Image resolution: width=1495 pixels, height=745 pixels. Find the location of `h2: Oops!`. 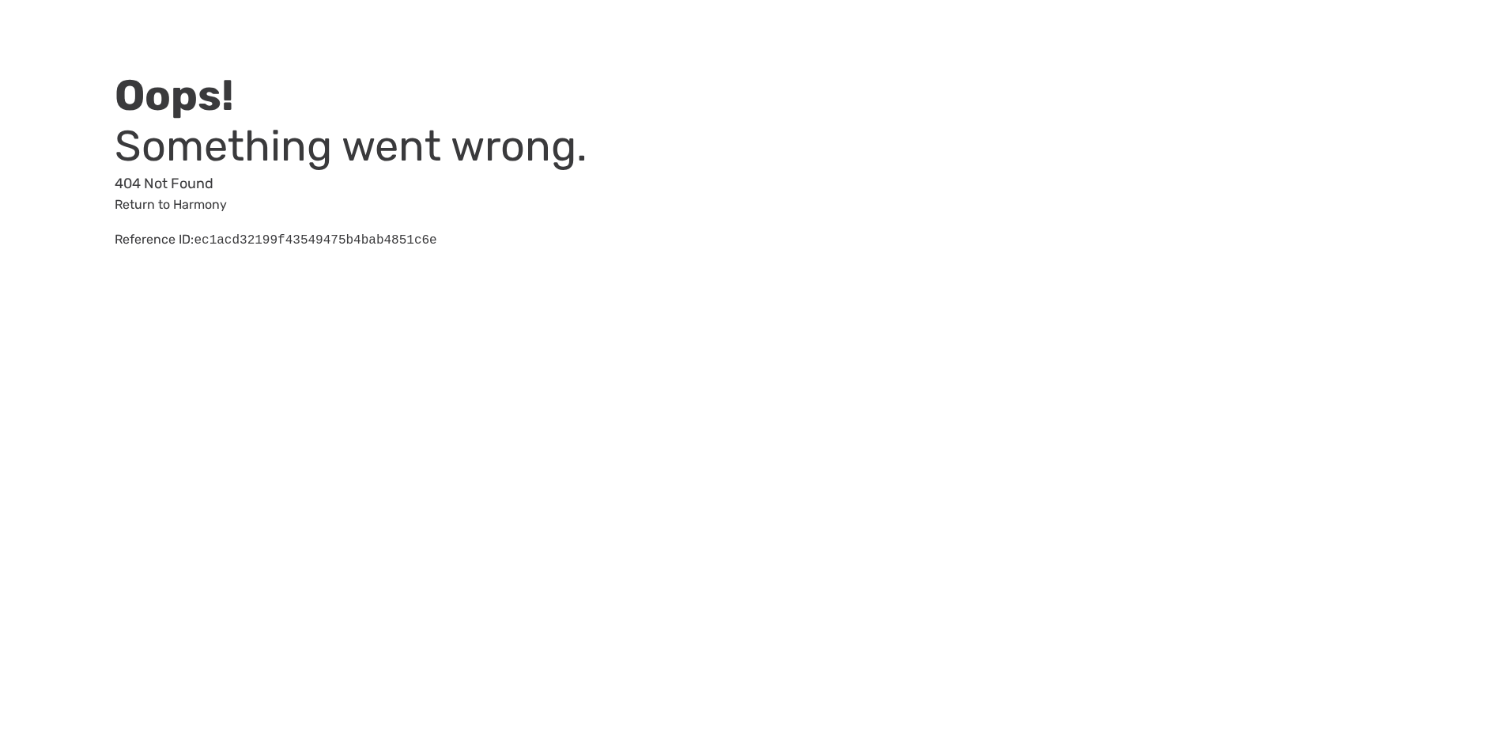

h2: Oops! is located at coordinates (402, 96).